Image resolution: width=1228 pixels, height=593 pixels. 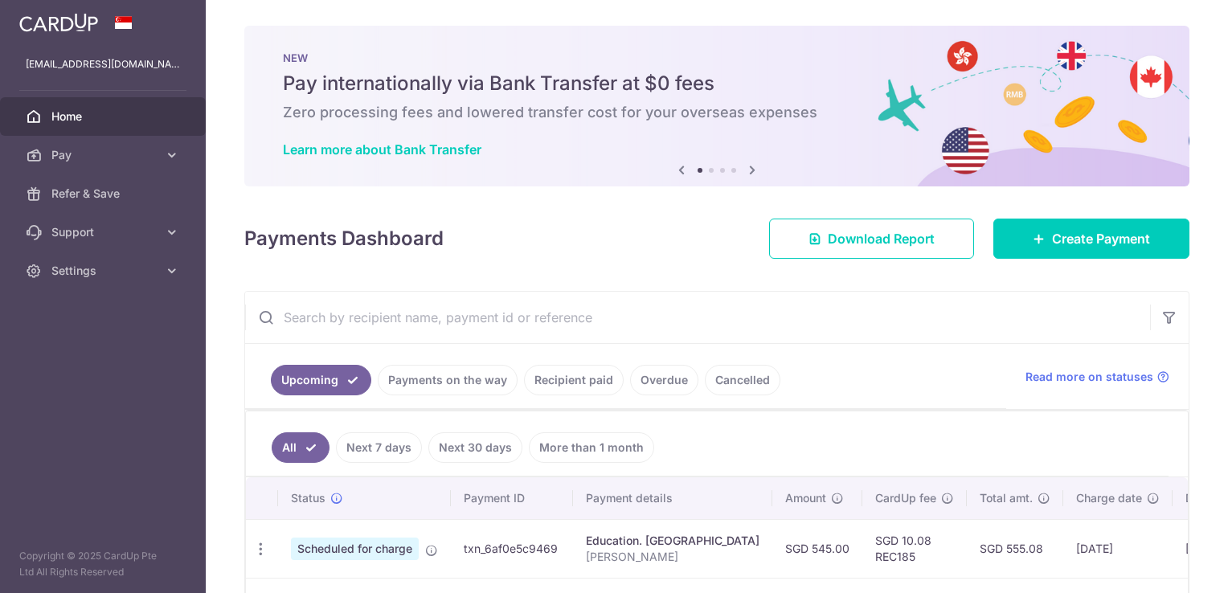 What do you see at coordinates (871, 239) in the screenshot?
I see `a: Download Report` at bounding box center [871, 239].